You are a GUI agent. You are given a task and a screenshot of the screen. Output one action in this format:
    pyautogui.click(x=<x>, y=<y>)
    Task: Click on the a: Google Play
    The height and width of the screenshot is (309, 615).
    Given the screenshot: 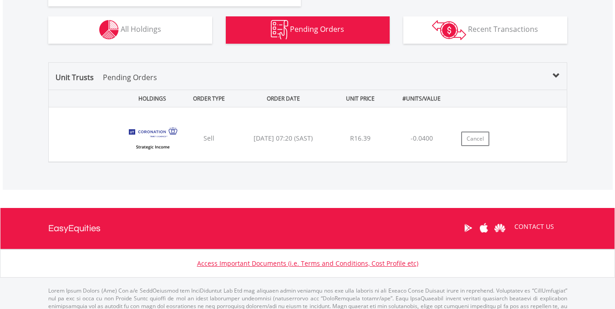 What is the action you would take?
    pyautogui.click(x=468, y=228)
    